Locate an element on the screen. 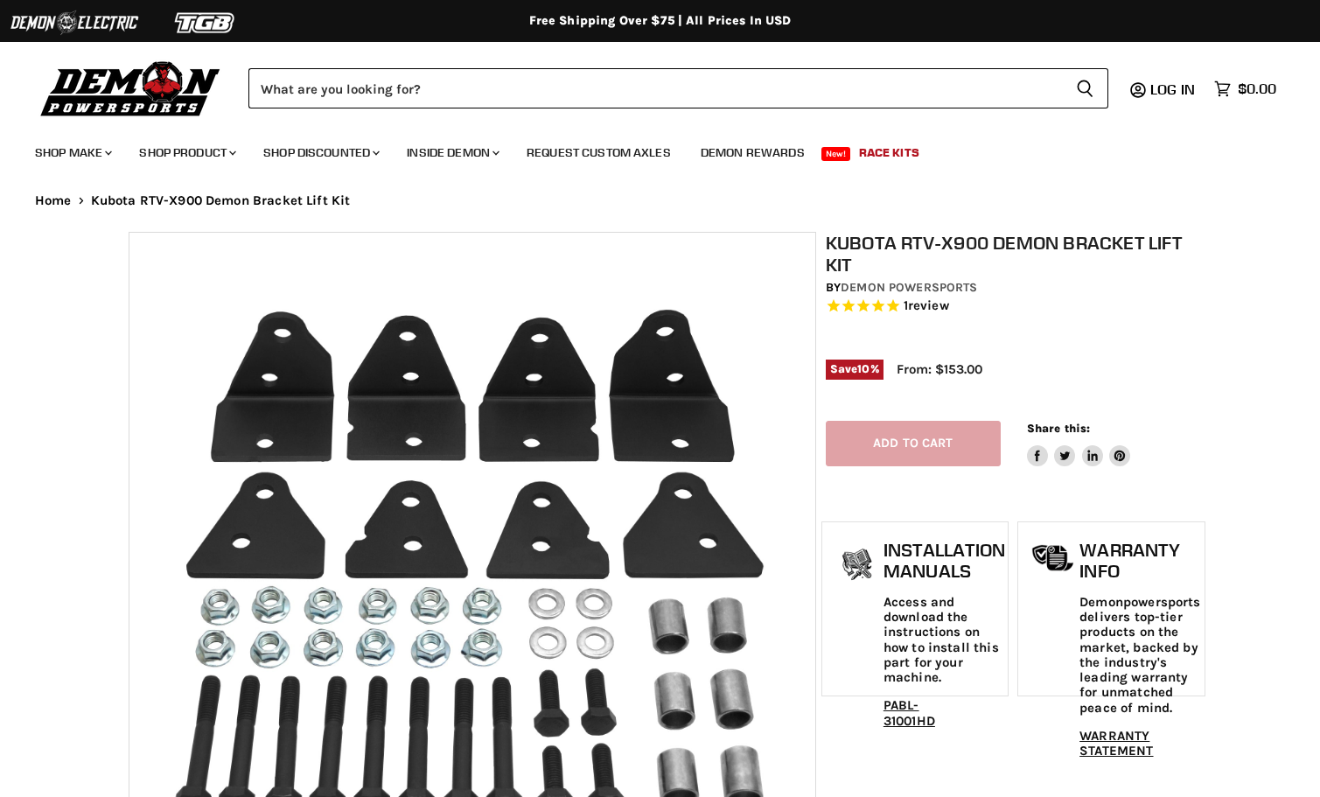 This screenshot has width=1320, height=797. a: Shop Product is located at coordinates (186, 152).